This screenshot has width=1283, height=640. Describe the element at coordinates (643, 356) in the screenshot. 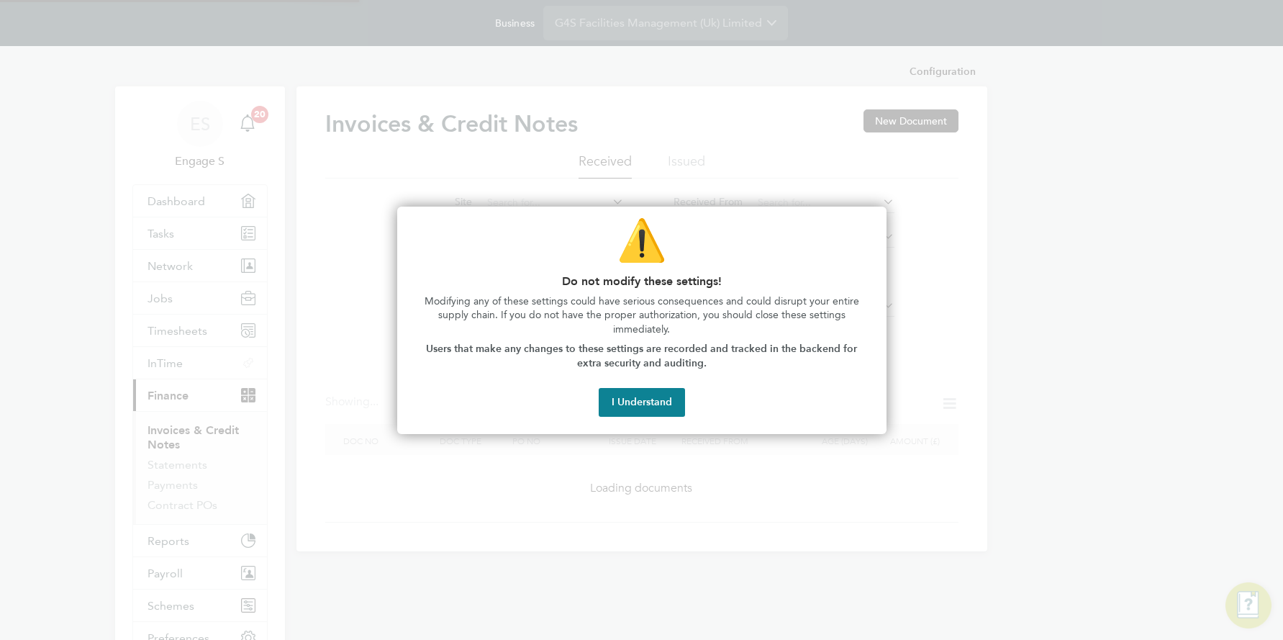

I see `strong: Users that make any changes to these settings are recorded and tracked in the backend for extra s...` at that location.